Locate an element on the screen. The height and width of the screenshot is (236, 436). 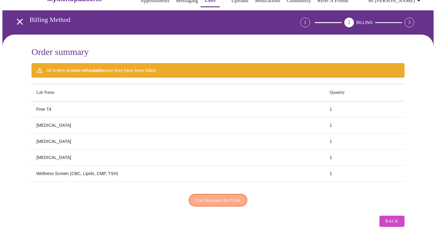
th: Quantity is located at coordinates (365, 92).